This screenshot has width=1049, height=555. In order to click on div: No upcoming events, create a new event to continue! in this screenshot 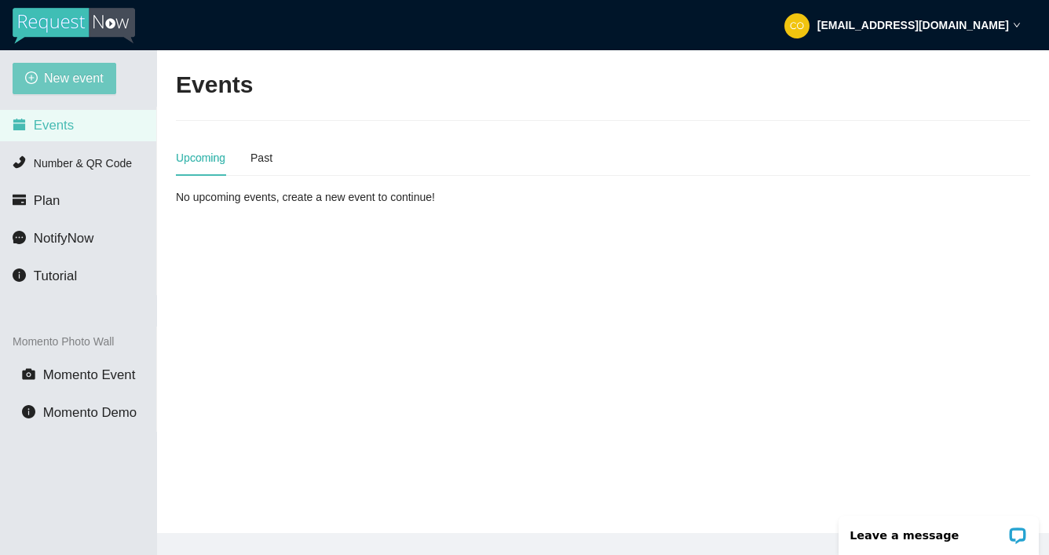, I will do `click(314, 197)`.